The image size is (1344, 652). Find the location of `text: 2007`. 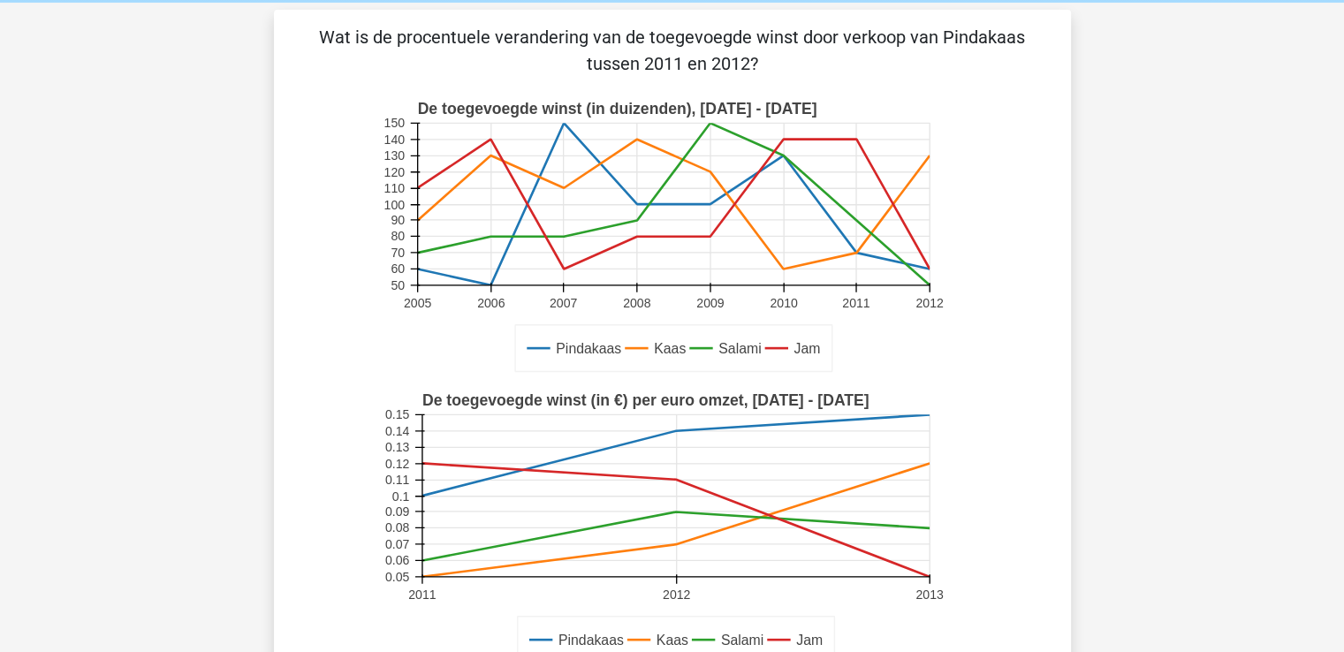

text: 2007 is located at coordinates (562, 303).